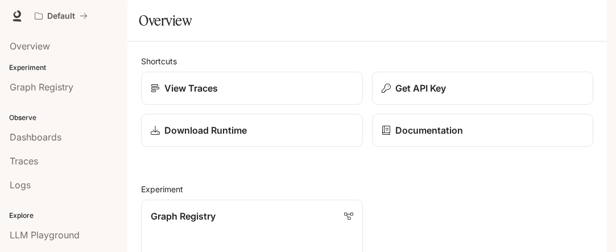  Describe the element at coordinates (61, 16) in the screenshot. I see `p: Default` at that location.